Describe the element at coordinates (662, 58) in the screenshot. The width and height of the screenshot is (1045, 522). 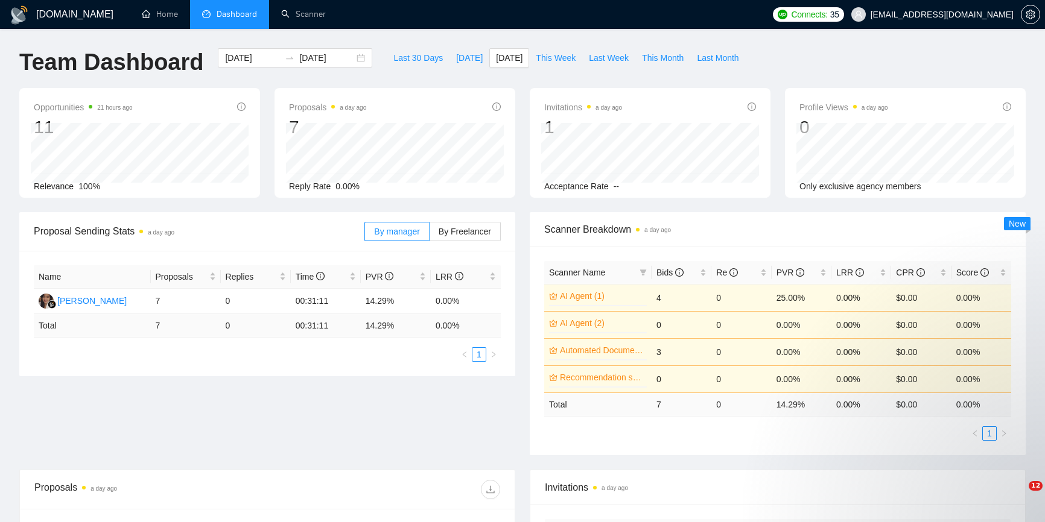
I see `button: This Month` at that location.